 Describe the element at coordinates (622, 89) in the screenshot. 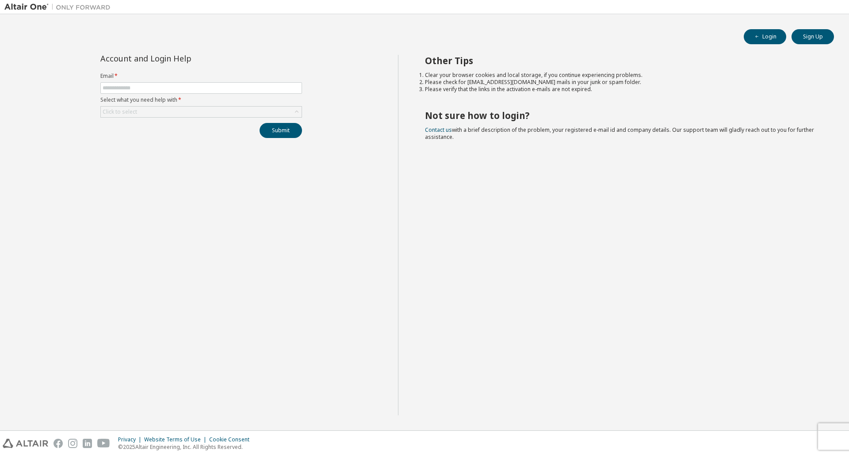

I see `li: Please verify that the links in the activation e-mails are not expired.` at that location.